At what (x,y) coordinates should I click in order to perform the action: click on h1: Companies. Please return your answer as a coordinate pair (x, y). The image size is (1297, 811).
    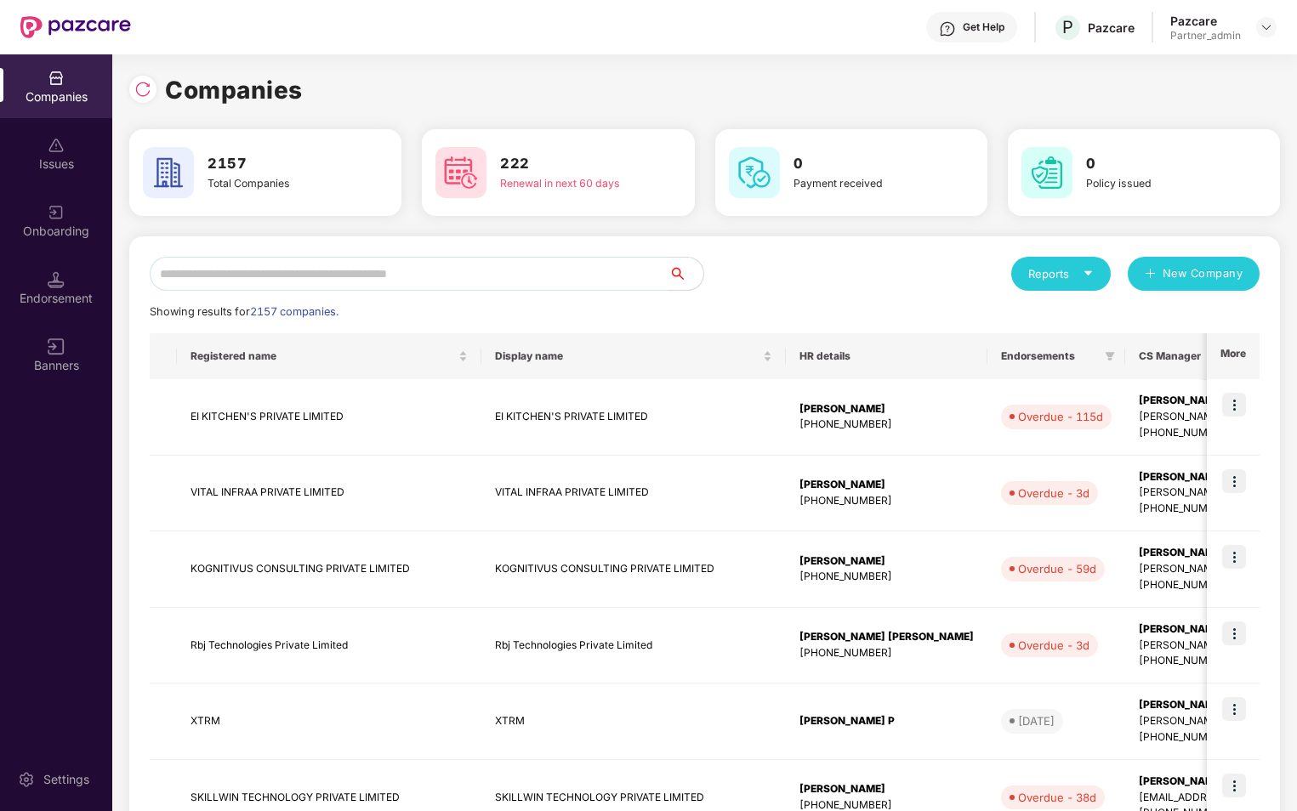
    Looking at the image, I should click on (234, 90).